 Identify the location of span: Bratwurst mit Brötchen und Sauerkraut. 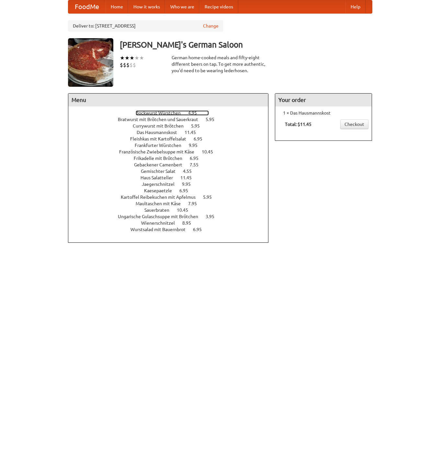
(161, 119).